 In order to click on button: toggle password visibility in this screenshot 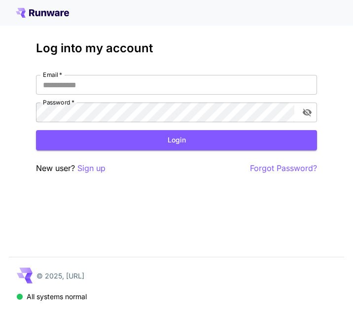, I will do `click(307, 112)`.